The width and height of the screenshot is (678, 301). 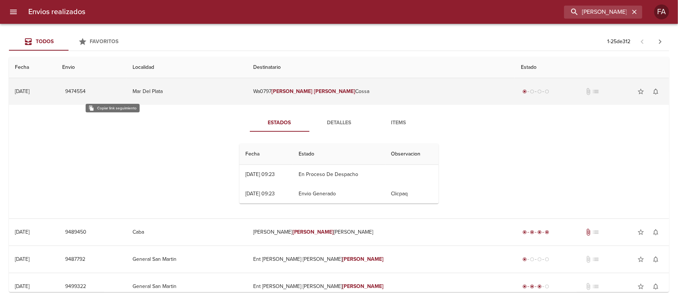 I want to click on th: Envio, so click(x=91, y=67).